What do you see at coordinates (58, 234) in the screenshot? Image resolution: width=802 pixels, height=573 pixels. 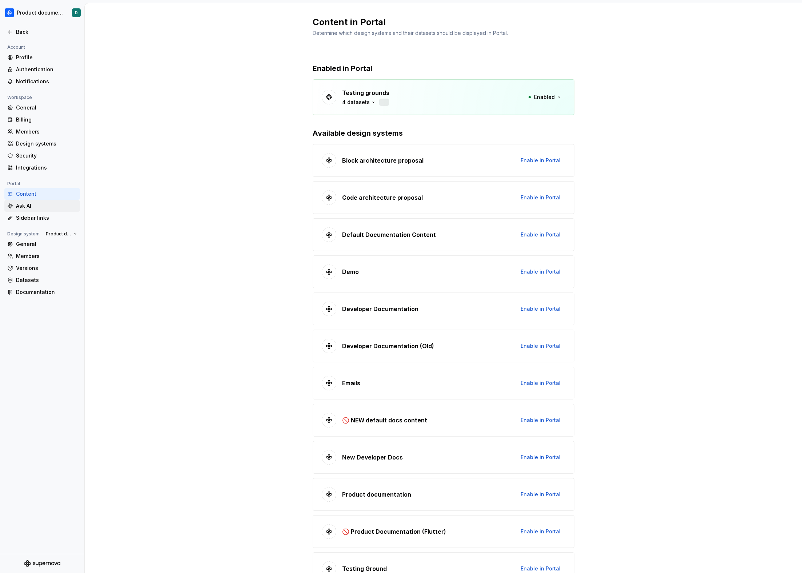 I see `span: Product documentation` at bounding box center [58, 234].